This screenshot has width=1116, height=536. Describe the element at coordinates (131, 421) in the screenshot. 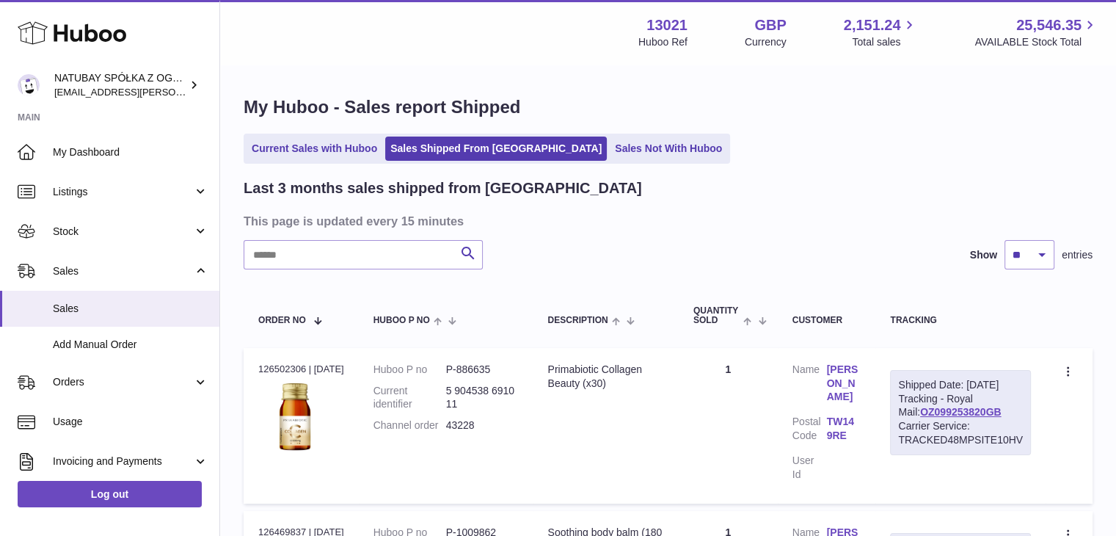

I see `span: Usage` at that location.